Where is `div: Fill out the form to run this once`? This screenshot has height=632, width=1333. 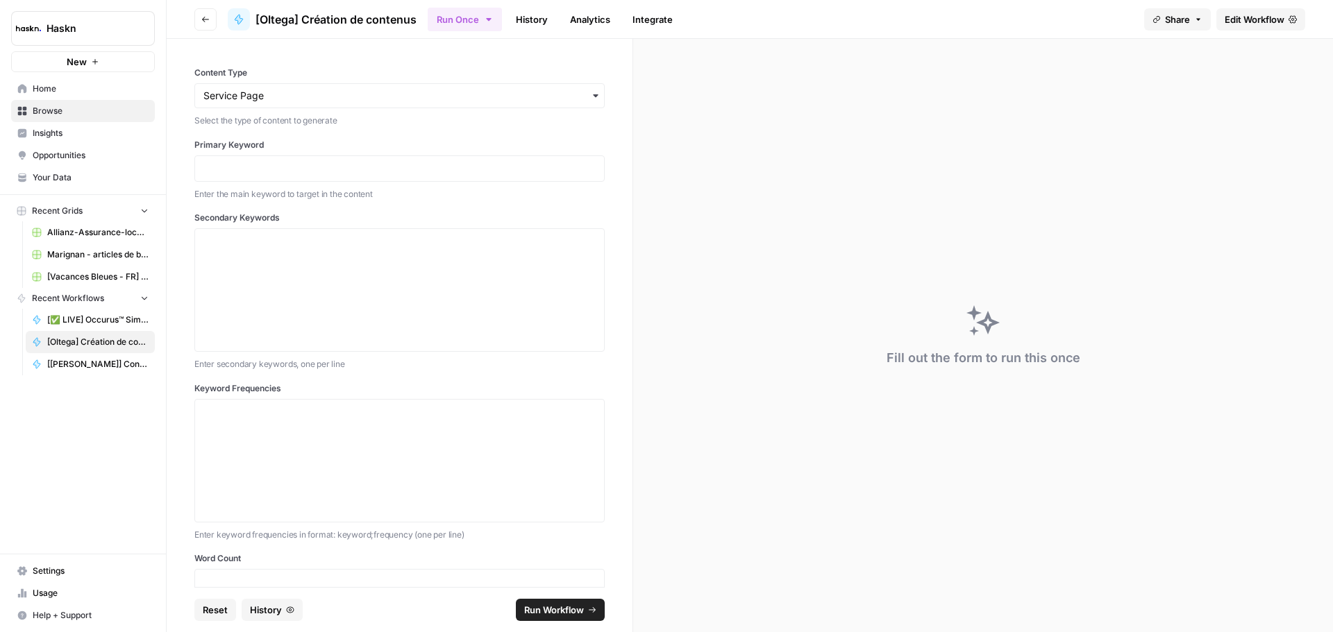 div: Fill out the form to run this once is located at coordinates (983, 358).